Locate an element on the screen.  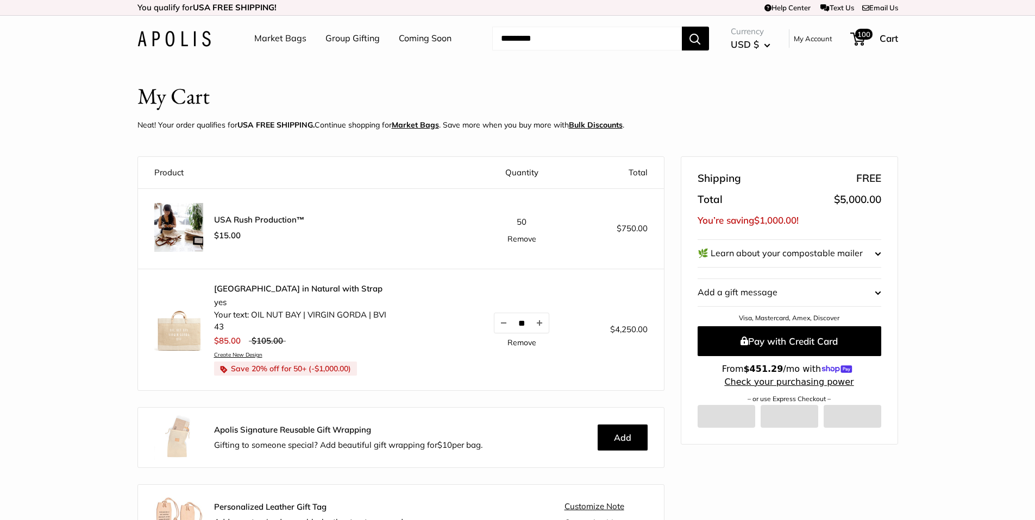
a: Coming Soon is located at coordinates (425, 39).